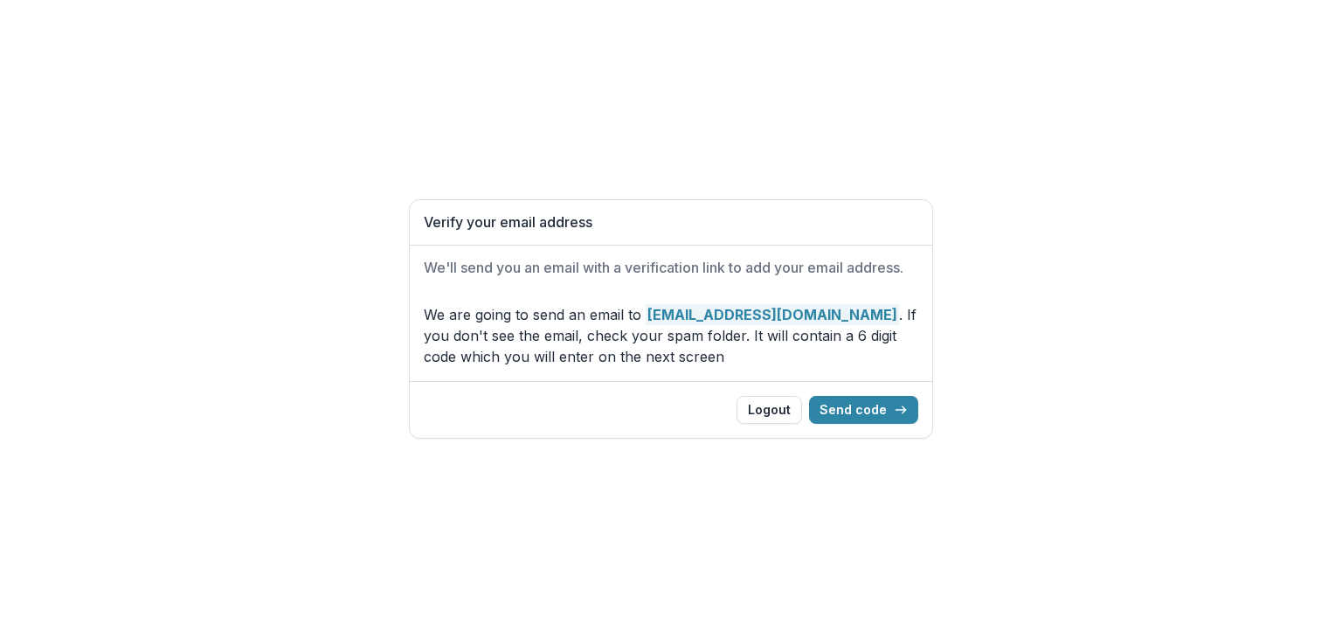 This screenshot has width=1342, height=638. I want to click on h2: We'll send you an email with a verification link to add your email address., so click(671, 267).